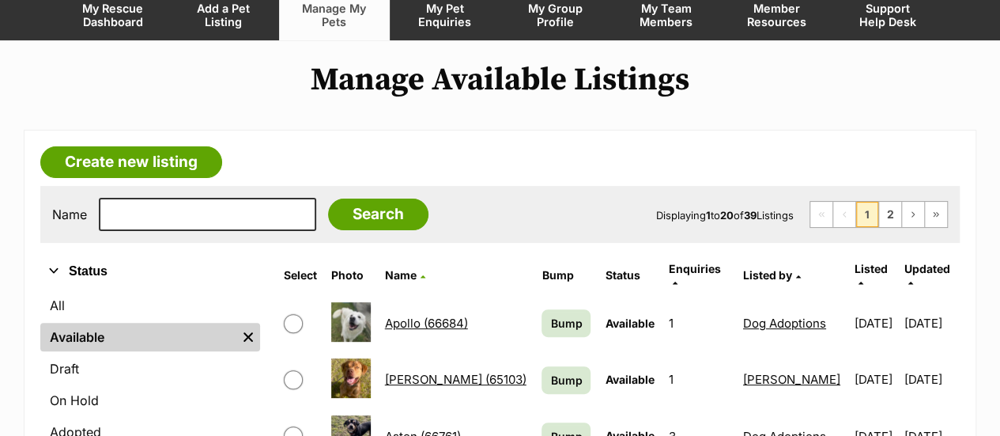  Describe the element at coordinates (878, 214) in the screenshot. I see `nav: Pagination` at that location.